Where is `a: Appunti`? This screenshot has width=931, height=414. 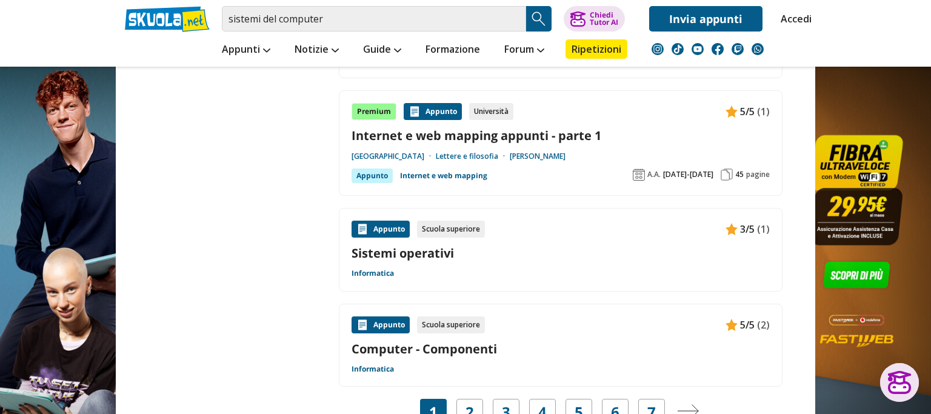
a: Appunti is located at coordinates (246, 50).